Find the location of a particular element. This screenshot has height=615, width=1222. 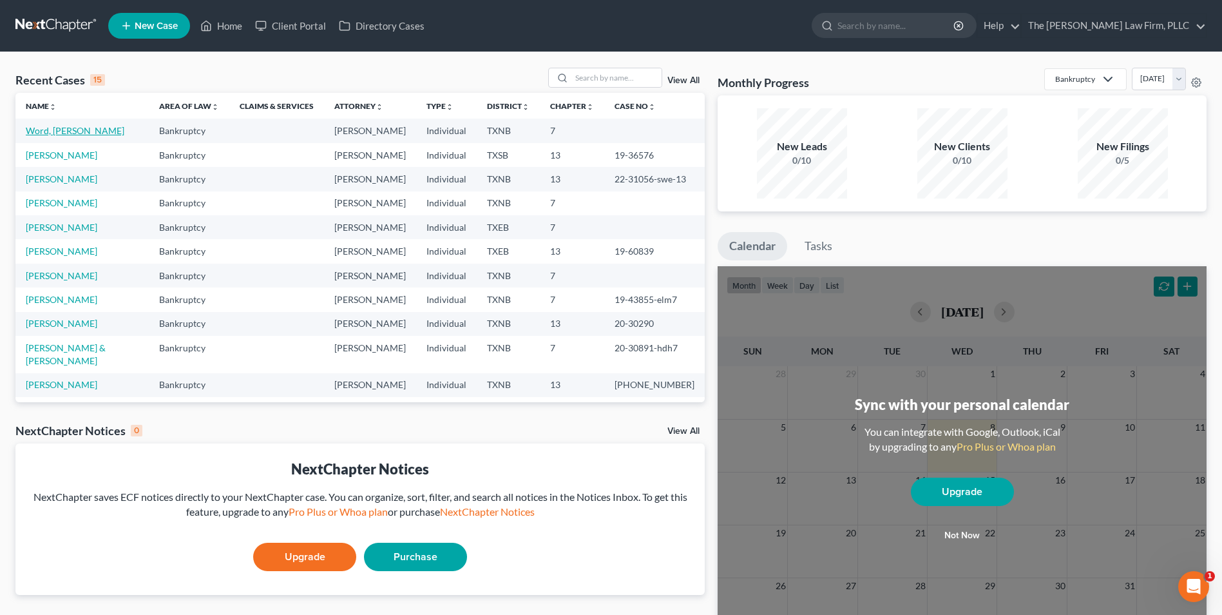

td: TXSB is located at coordinates (508, 155).